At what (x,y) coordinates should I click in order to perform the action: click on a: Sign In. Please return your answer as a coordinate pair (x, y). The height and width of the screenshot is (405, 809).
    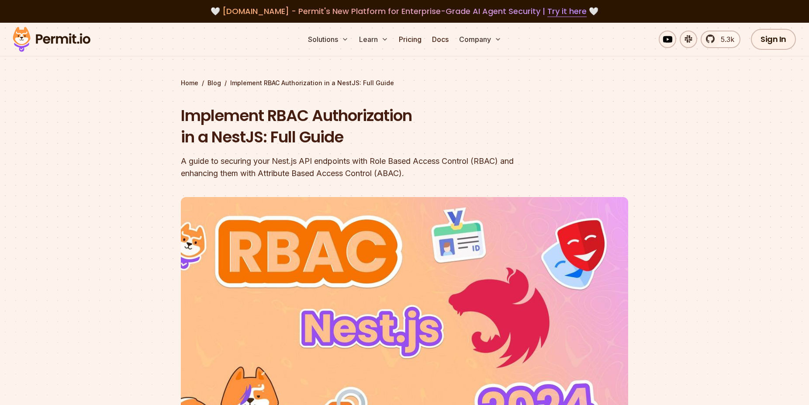
    Looking at the image, I should click on (773, 39).